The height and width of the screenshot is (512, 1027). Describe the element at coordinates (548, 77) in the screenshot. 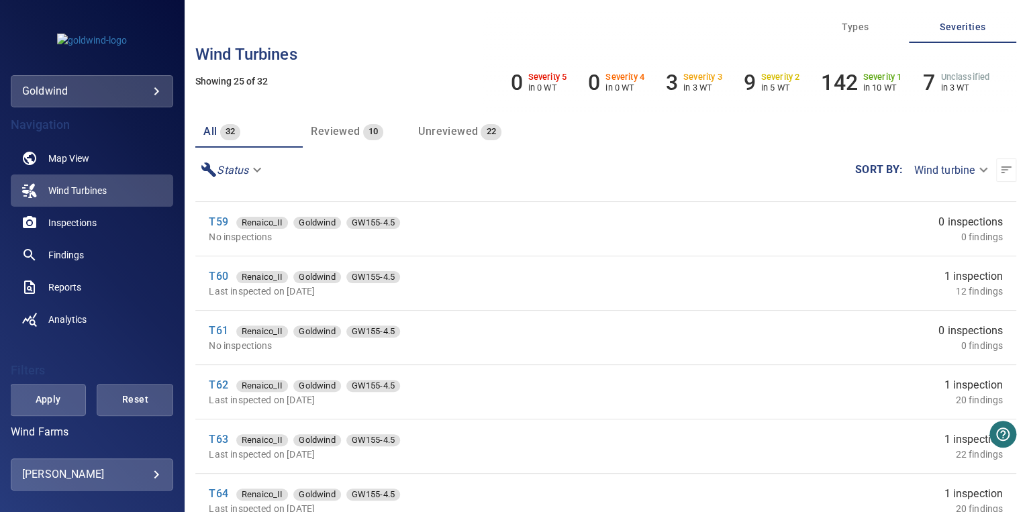

I see `h6: Severity 5` at that location.